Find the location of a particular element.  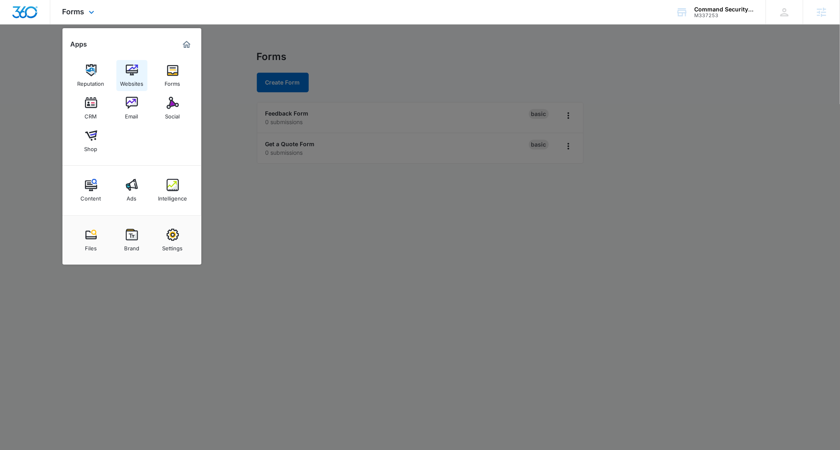

a: Brand is located at coordinates (132, 240).